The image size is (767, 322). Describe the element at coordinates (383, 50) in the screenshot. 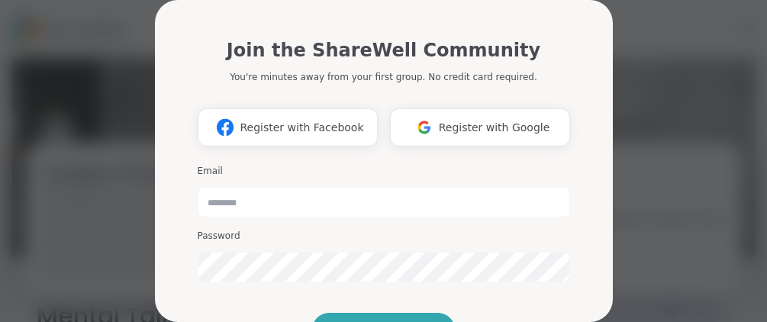

I see `h1: Join the ShareWell Community` at that location.